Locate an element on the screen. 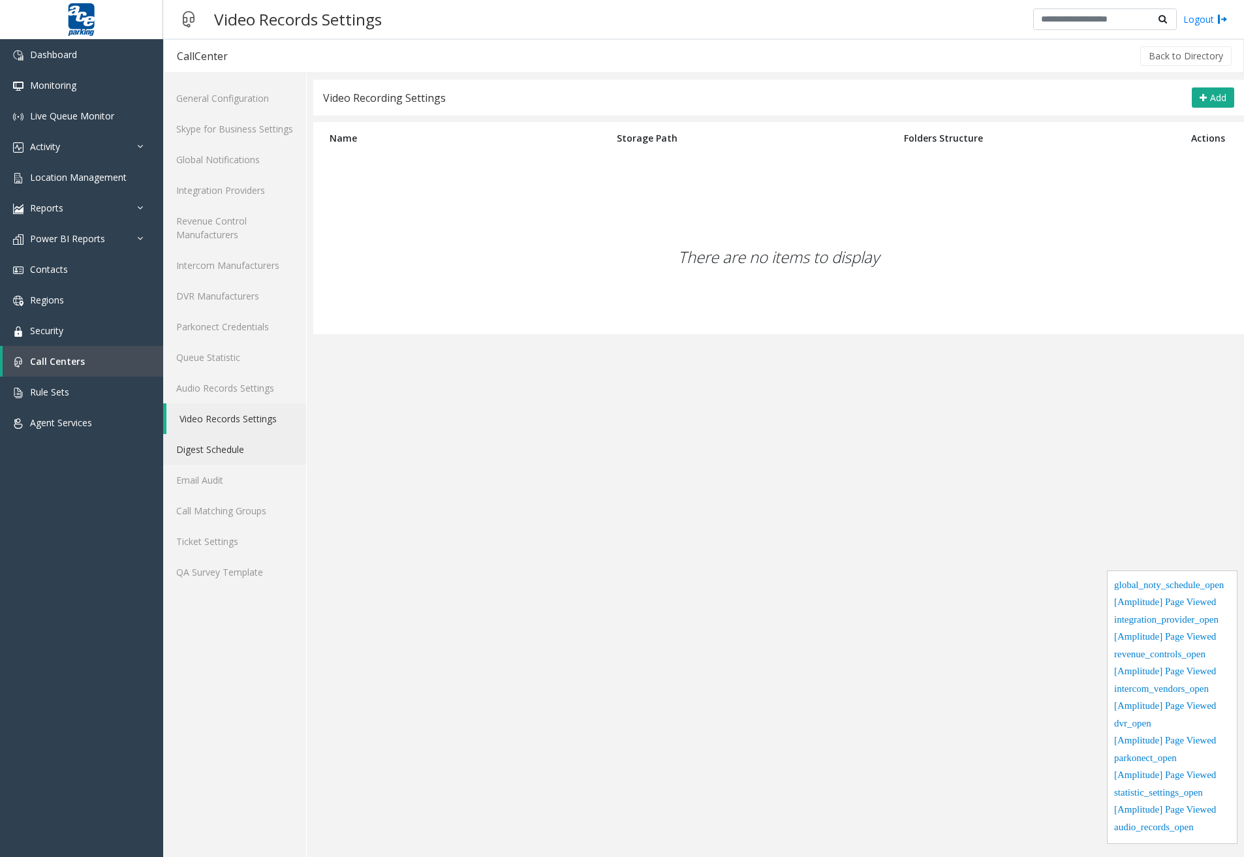 This screenshot has height=857, width=1244. div: CallCenter is located at coordinates (202, 56).